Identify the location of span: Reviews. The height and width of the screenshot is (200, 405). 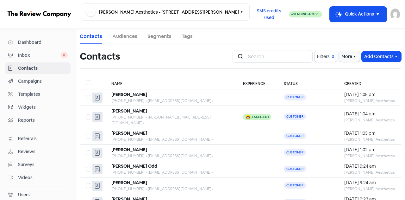
(43, 151).